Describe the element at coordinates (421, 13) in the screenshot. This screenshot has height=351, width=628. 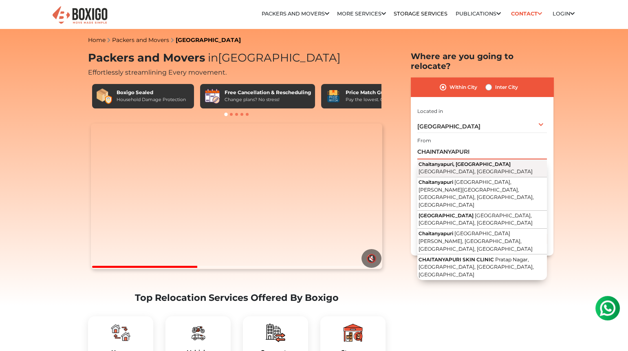
I see `a: Storage Services` at that location.